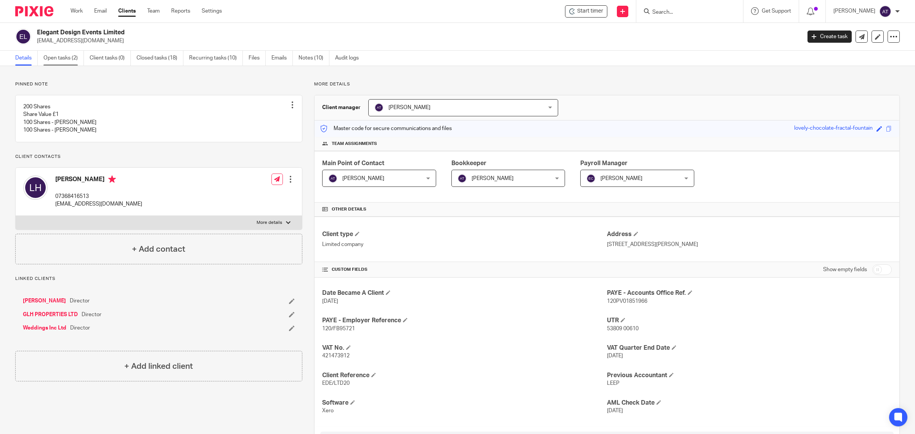 This screenshot has width=915, height=434. What do you see at coordinates (216, 58) in the screenshot?
I see `a: Recurring tasks (10)` at bounding box center [216, 58].